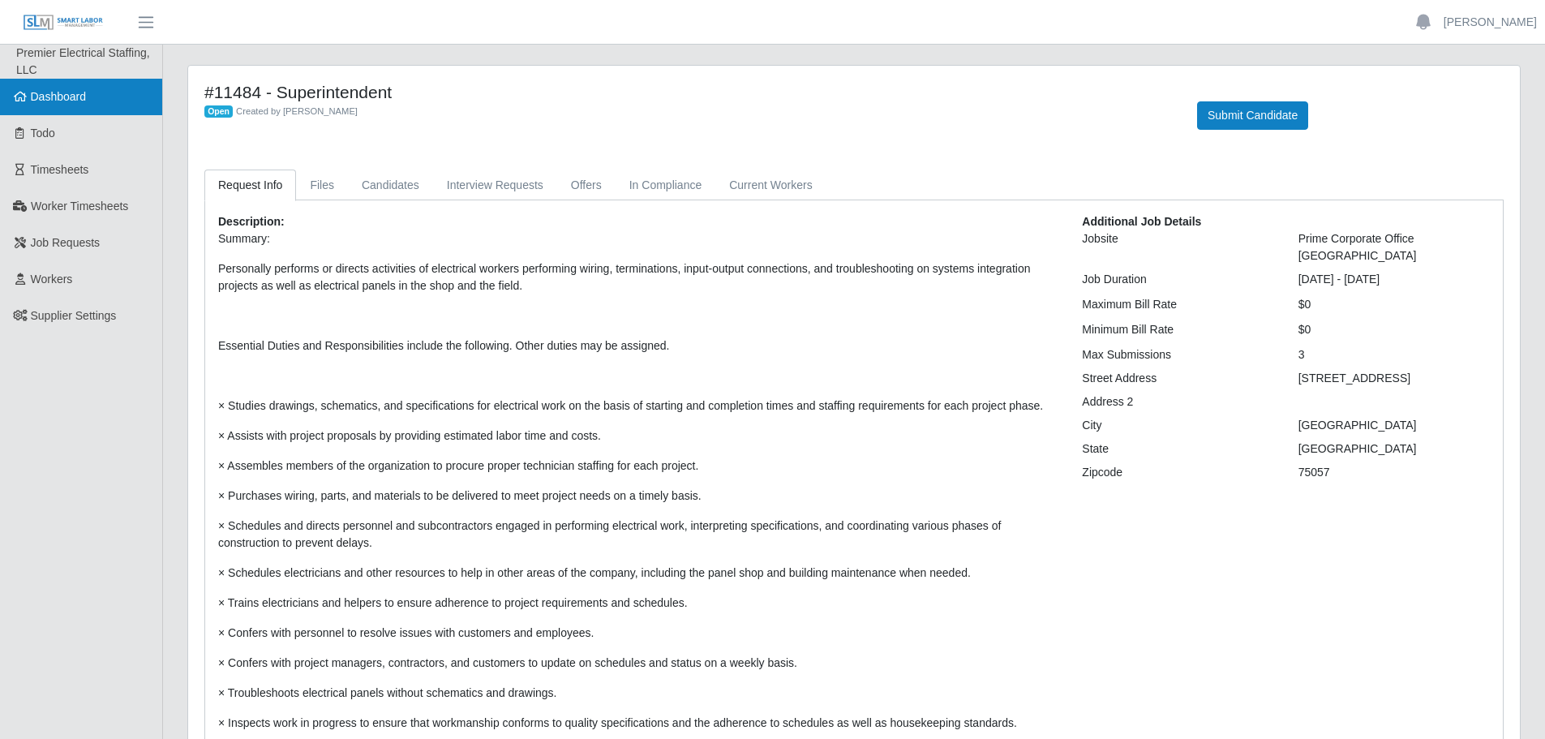 Image resolution: width=1545 pixels, height=739 pixels. I want to click on p: × Confers with project managers, contractors, and customers to update on schedules and status on ..., so click(637, 662).